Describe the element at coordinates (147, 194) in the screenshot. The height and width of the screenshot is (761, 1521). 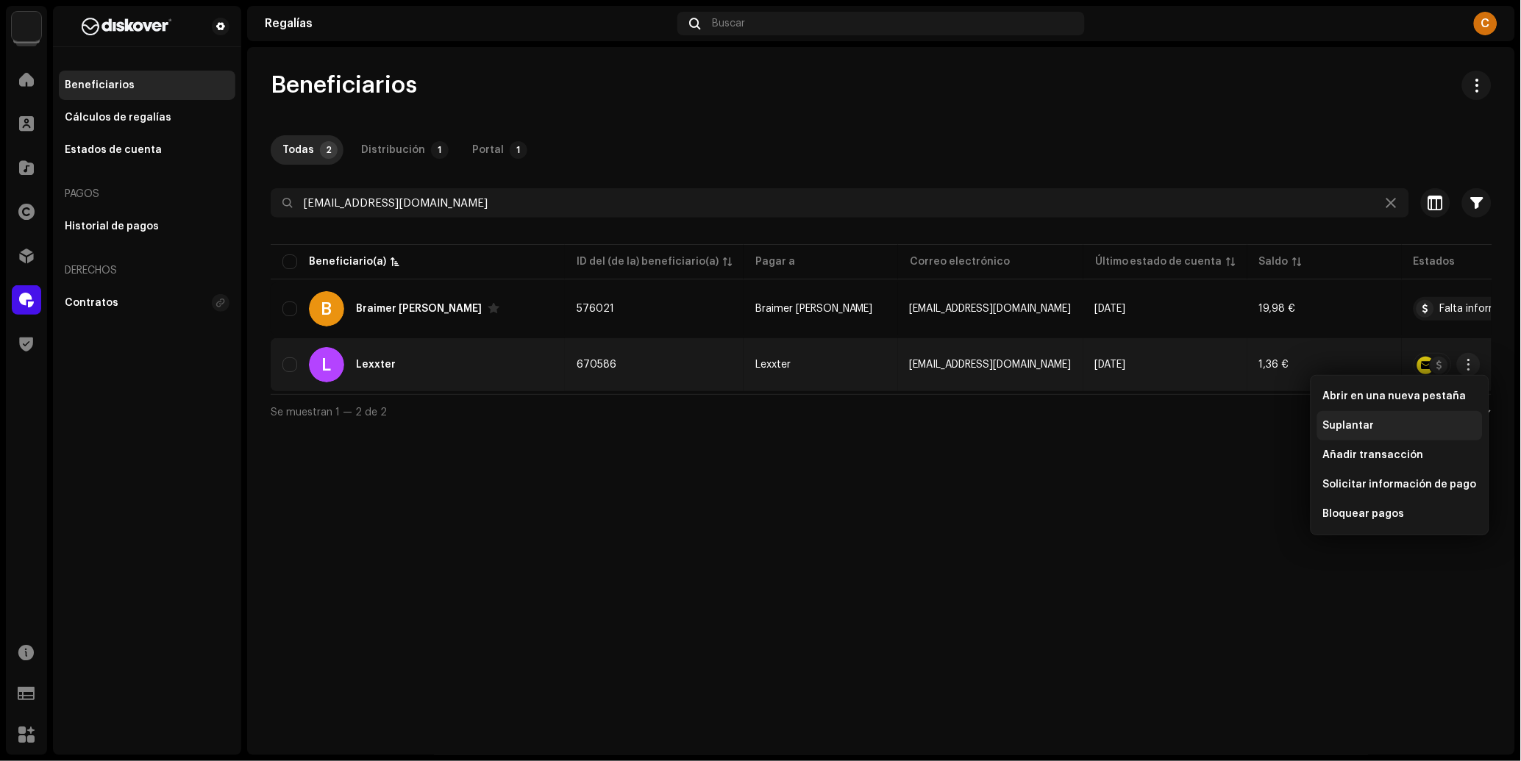
I see `div: Pagos` at that location.